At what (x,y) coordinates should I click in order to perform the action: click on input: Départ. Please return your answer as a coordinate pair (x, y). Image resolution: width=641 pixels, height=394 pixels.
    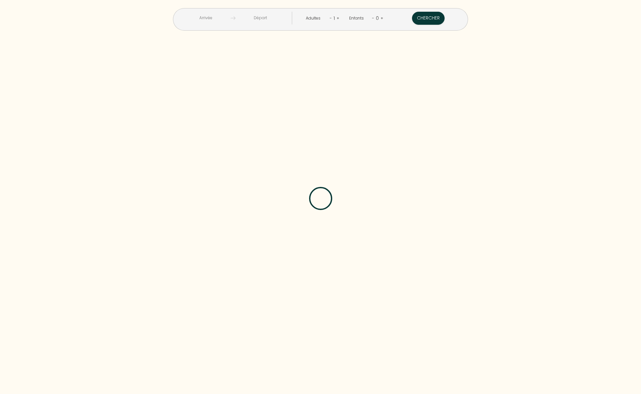
    Looking at the image, I should click on (260, 18).